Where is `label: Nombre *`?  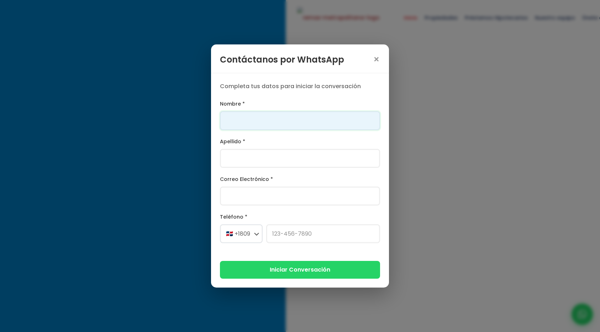 label: Nombre * is located at coordinates (300, 104).